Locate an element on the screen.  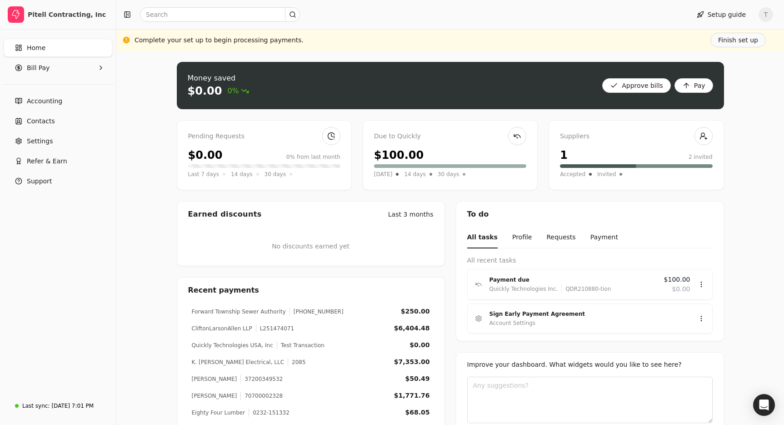
div: L251474071 is located at coordinates (275, 328).